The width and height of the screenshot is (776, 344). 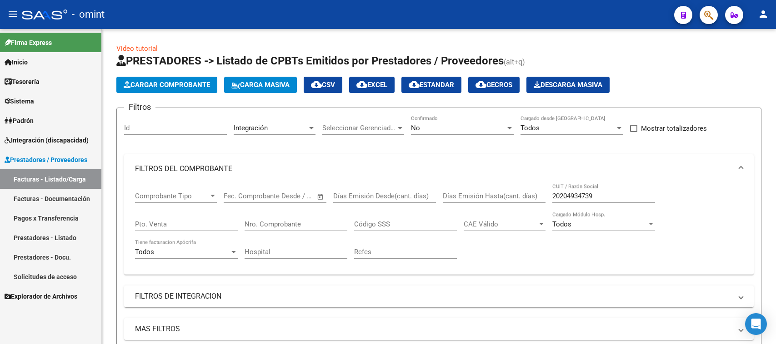 What do you see at coordinates (568, 85) in the screenshot?
I see `span: Descarga Masiva` at bounding box center [568, 85].